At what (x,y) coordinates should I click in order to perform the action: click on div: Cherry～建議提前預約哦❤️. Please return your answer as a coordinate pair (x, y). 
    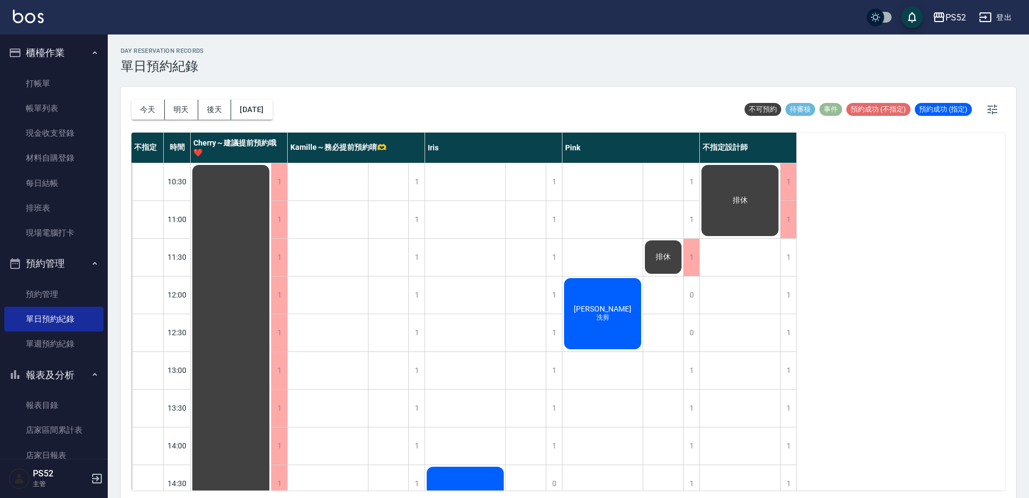
    Looking at the image, I should click on (239, 148).